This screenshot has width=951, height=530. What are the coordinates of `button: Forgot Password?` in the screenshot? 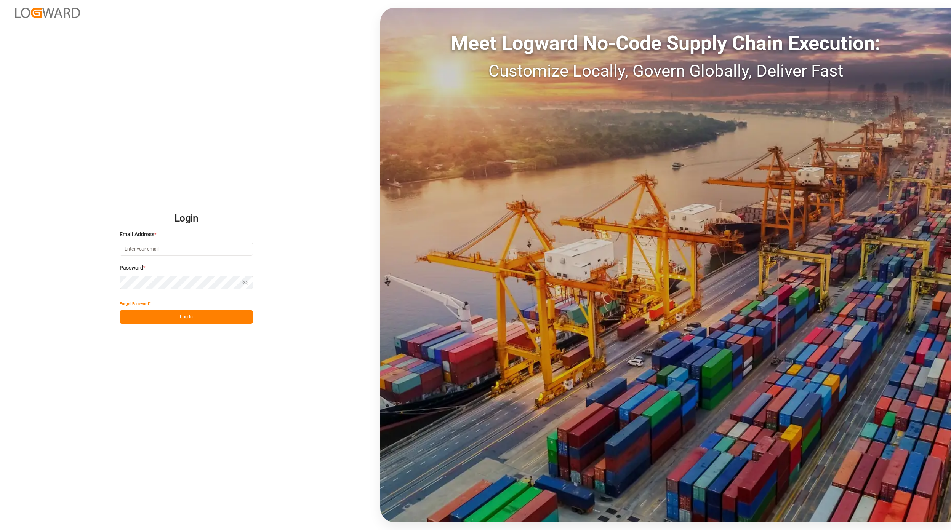 It's located at (135, 304).